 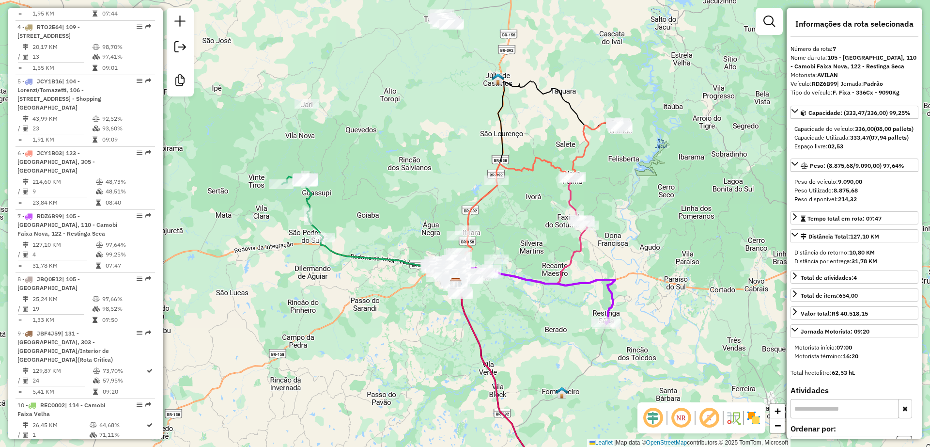 I want to click on div: Atividade não roteirizada - LA CASA DI SAPORI INOVA SIMPLES I.S., so click(x=483, y=272).